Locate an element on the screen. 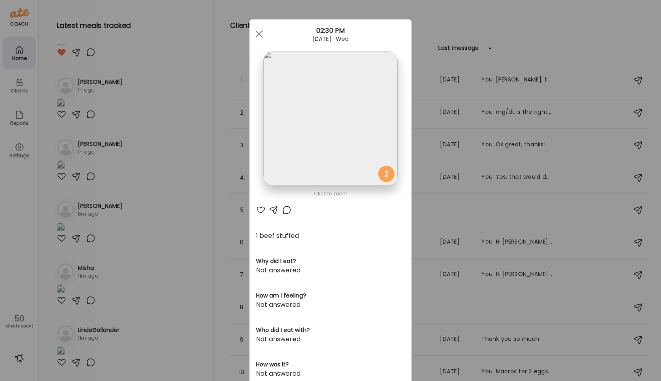  div: 1 beef stuffed is located at coordinates (330, 236).